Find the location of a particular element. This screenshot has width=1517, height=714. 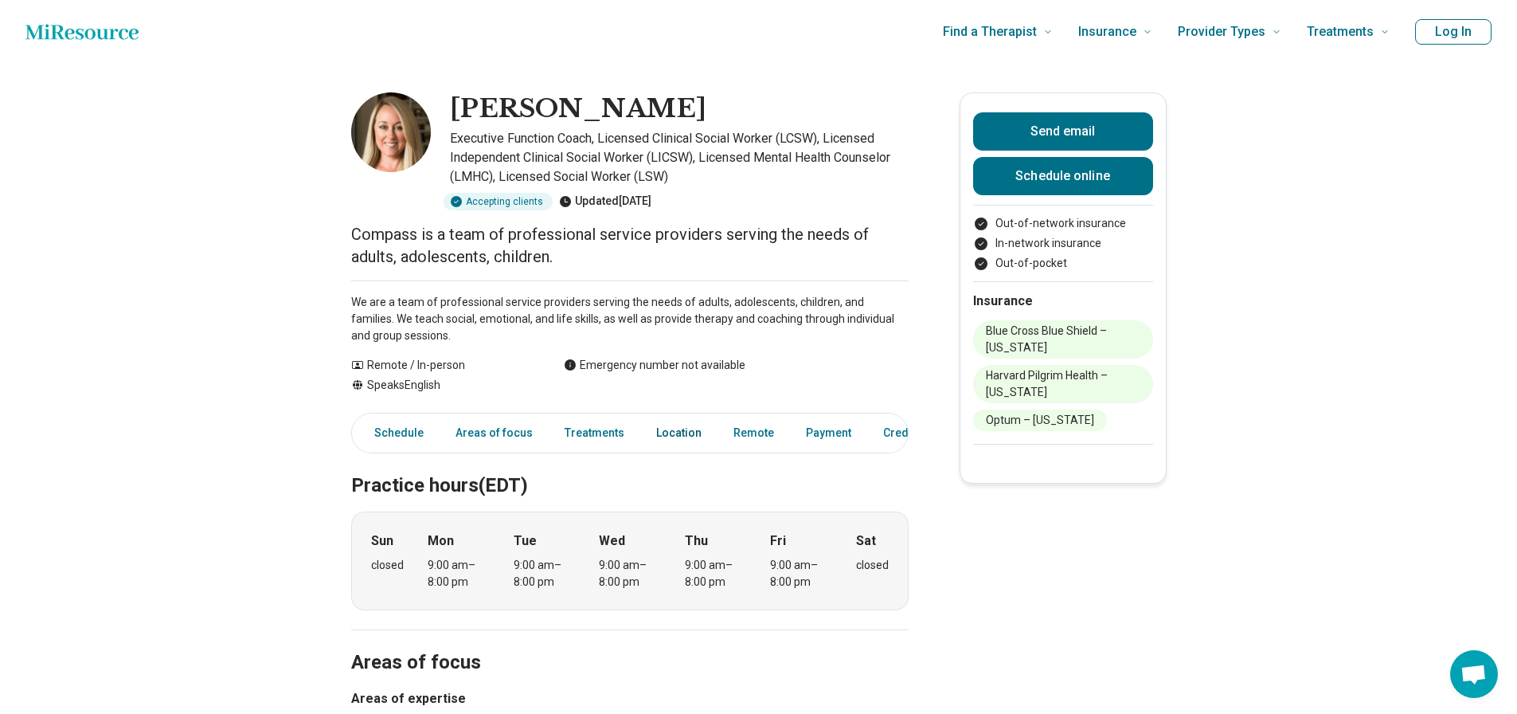

strong: Fri is located at coordinates (778, 541).